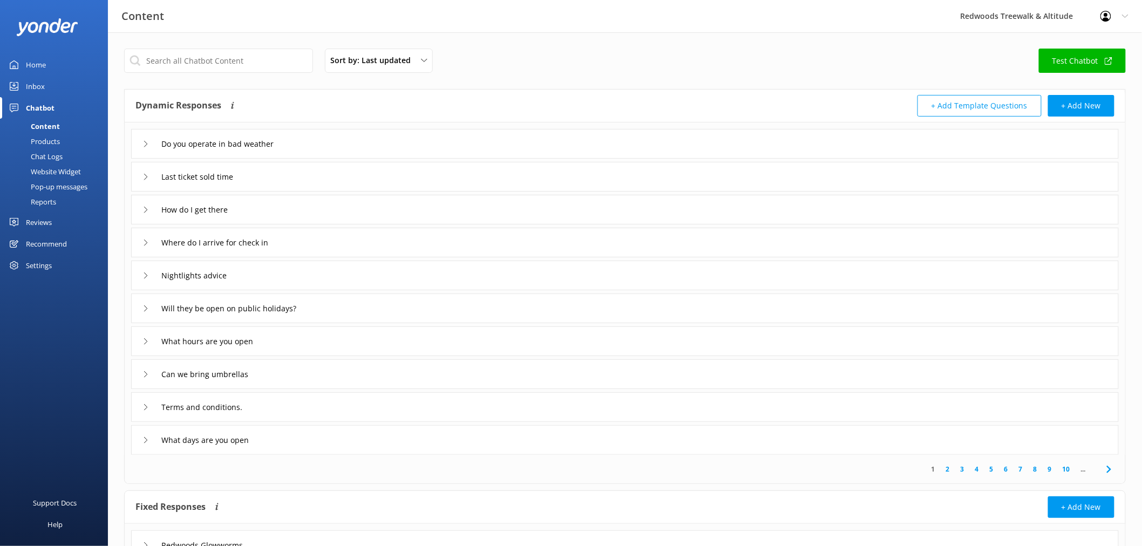 The height and width of the screenshot is (546, 1142). Describe the element at coordinates (933, 469) in the screenshot. I see `a: 1` at that location.